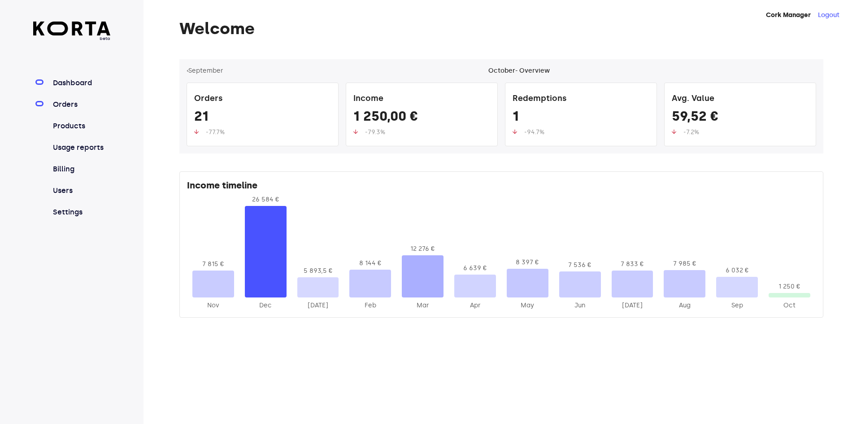 This screenshot has height=424, width=861. What do you see at coordinates (581, 99) in the screenshot?
I see `div: Redemptions` at bounding box center [581, 99].